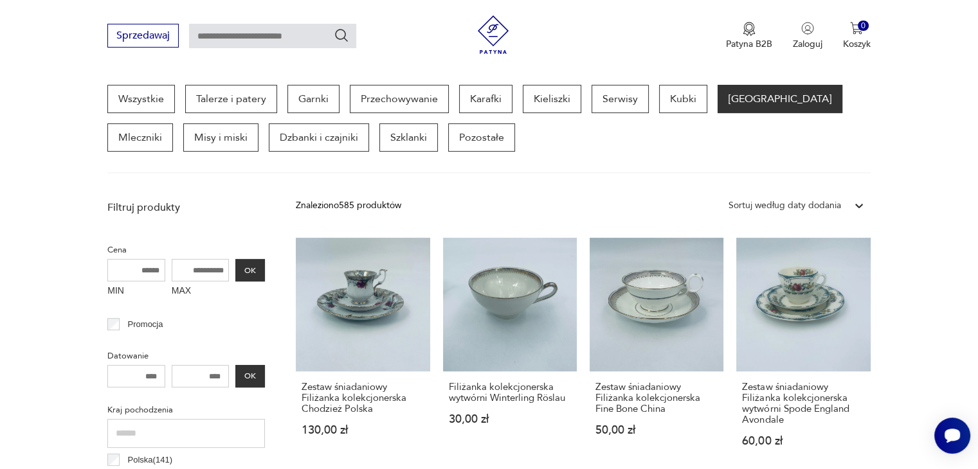 The height and width of the screenshot is (469, 978). What do you see at coordinates (313, 99) in the screenshot?
I see `a: Garnki` at bounding box center [313, 99].